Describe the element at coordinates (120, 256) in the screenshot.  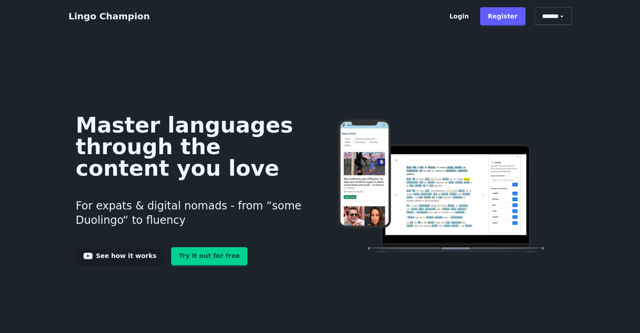
I see `a: See how it works` at that location.